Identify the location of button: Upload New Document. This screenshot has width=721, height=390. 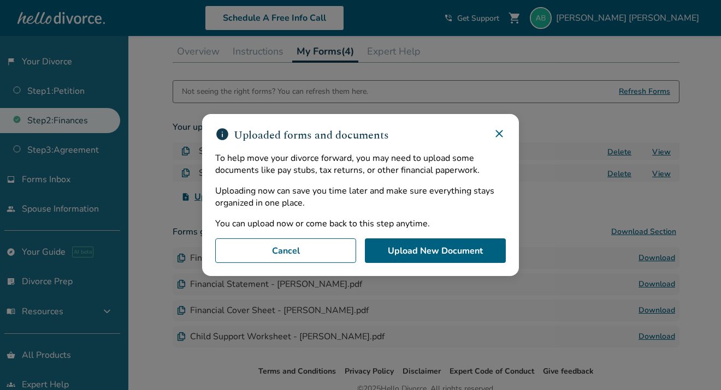
(435, 251).